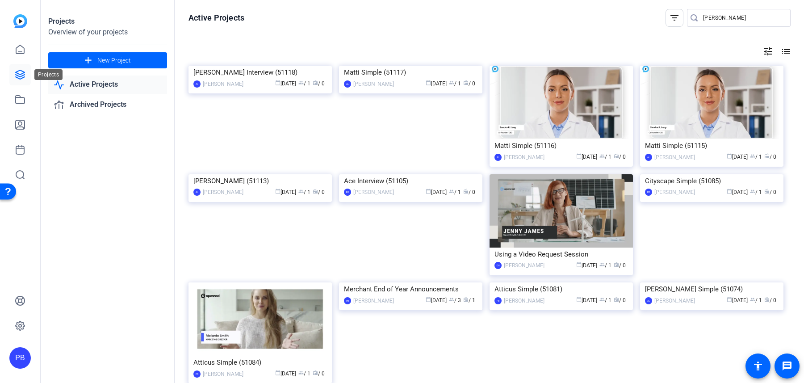  What do you see at coordinates (758, 366) in the screenshot?
I see `mat-icon: accessibility` at bounding box center [758, 366].